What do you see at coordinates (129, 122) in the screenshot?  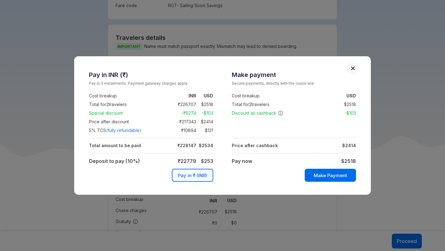 I see `td: Price after discount` at bounding box center [129, 122].